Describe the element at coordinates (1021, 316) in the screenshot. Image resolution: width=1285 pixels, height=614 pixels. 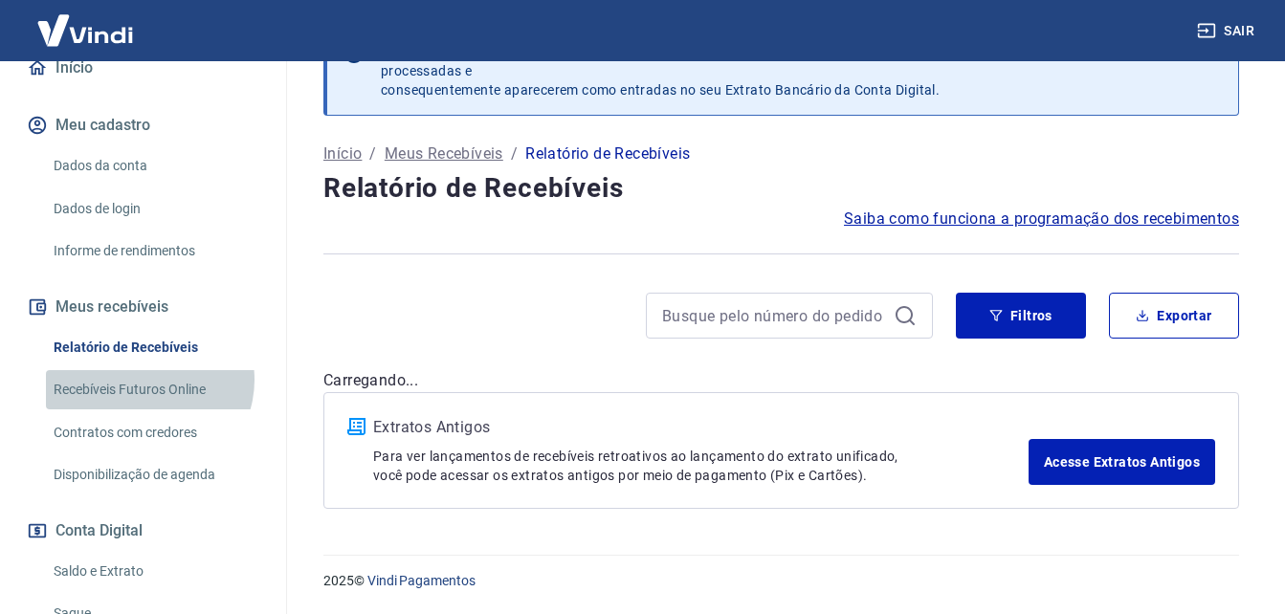
I see `button: Filtros` at that location.